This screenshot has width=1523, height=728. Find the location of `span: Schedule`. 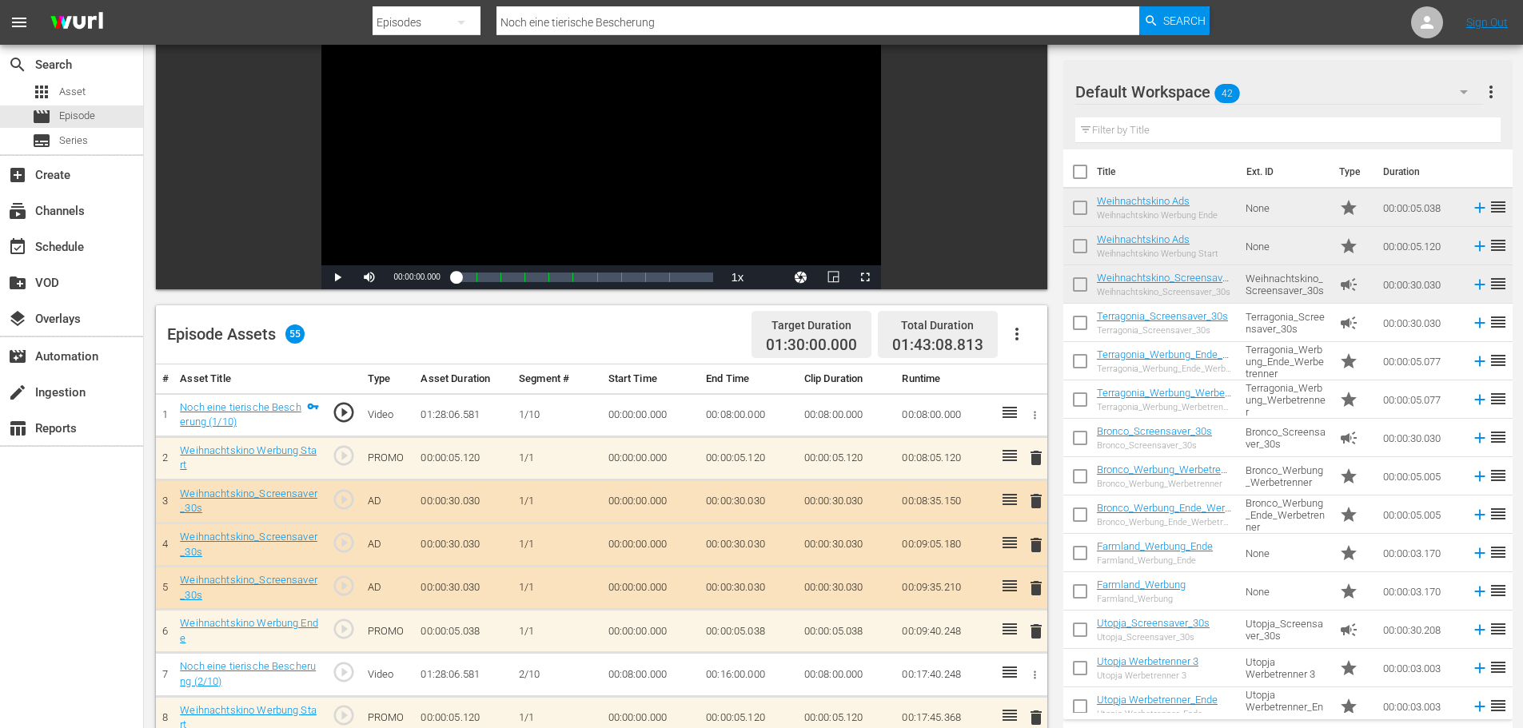

span: Schedule is located at coordinates (18, 247).